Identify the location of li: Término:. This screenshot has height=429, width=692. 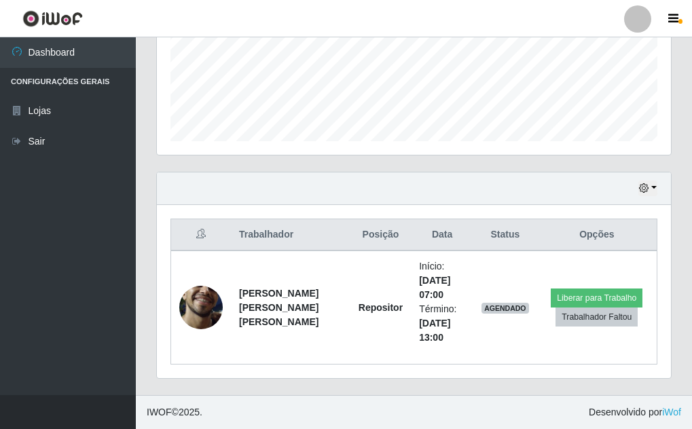
(442, 323).